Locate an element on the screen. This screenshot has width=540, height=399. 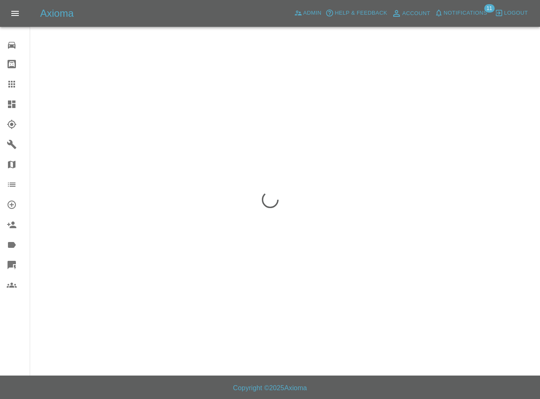
span: Notifications is located at coordinates (466, 13).